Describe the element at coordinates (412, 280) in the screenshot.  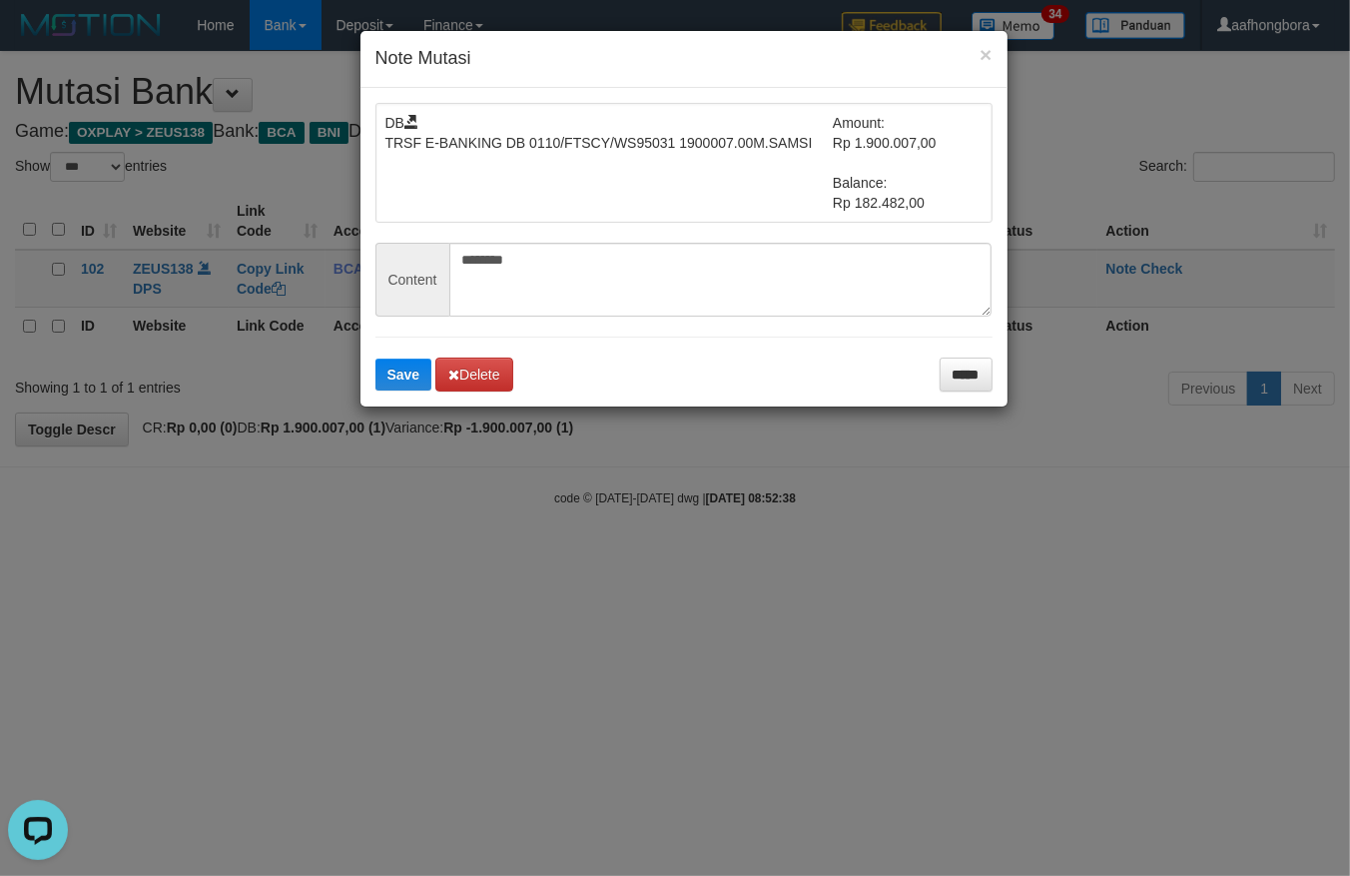
I see `span: Content` at that location.